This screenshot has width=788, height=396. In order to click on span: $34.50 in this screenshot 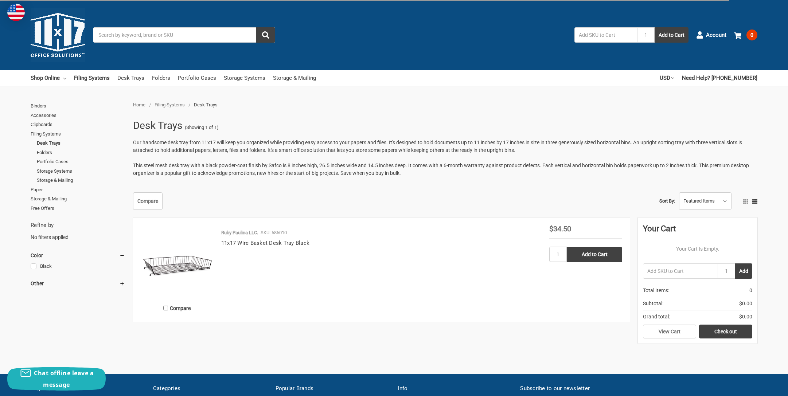, I will do `click(560, 229)`.